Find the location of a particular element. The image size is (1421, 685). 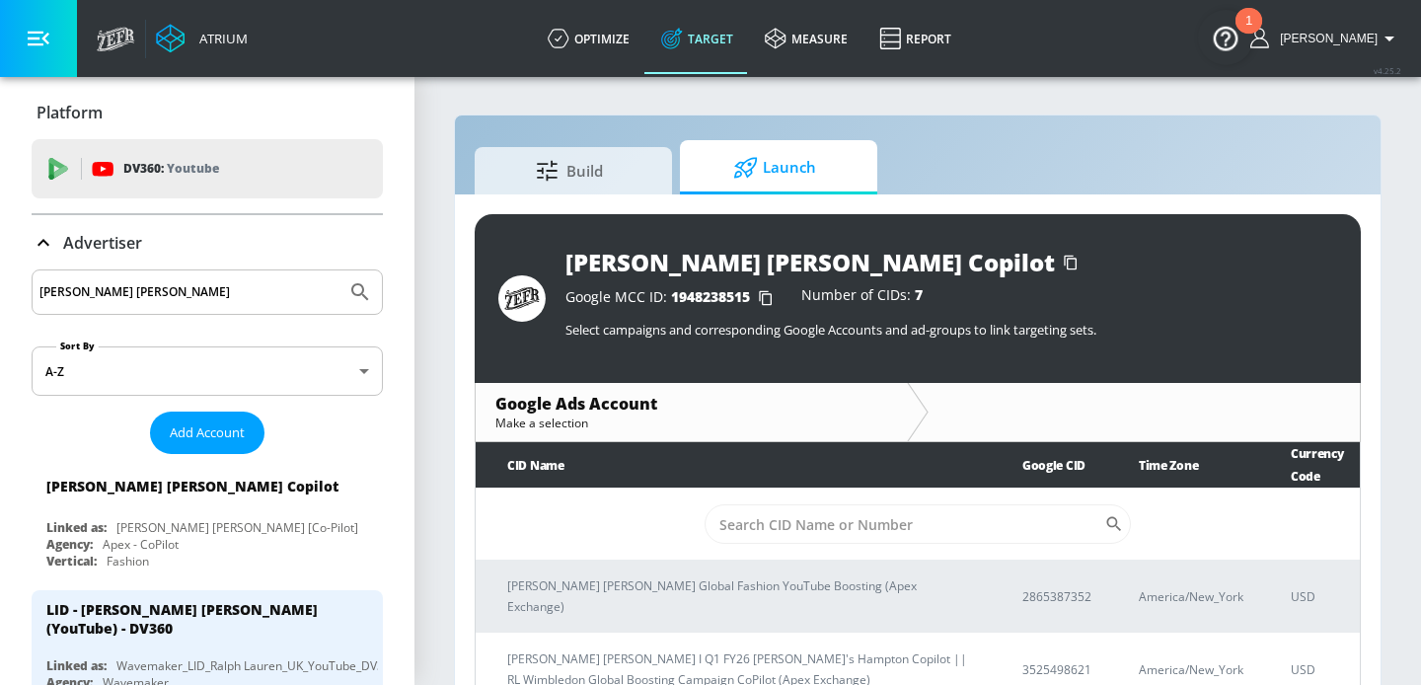

th: Google CID is located at coordinates (1049, 465).